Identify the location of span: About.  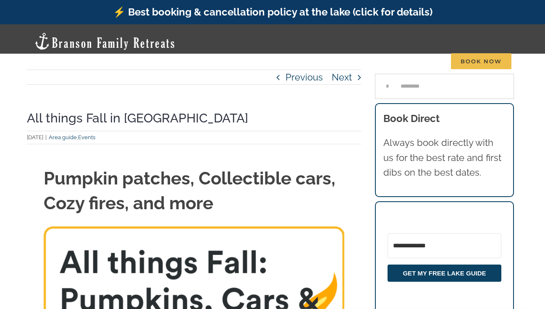
(368, 61).